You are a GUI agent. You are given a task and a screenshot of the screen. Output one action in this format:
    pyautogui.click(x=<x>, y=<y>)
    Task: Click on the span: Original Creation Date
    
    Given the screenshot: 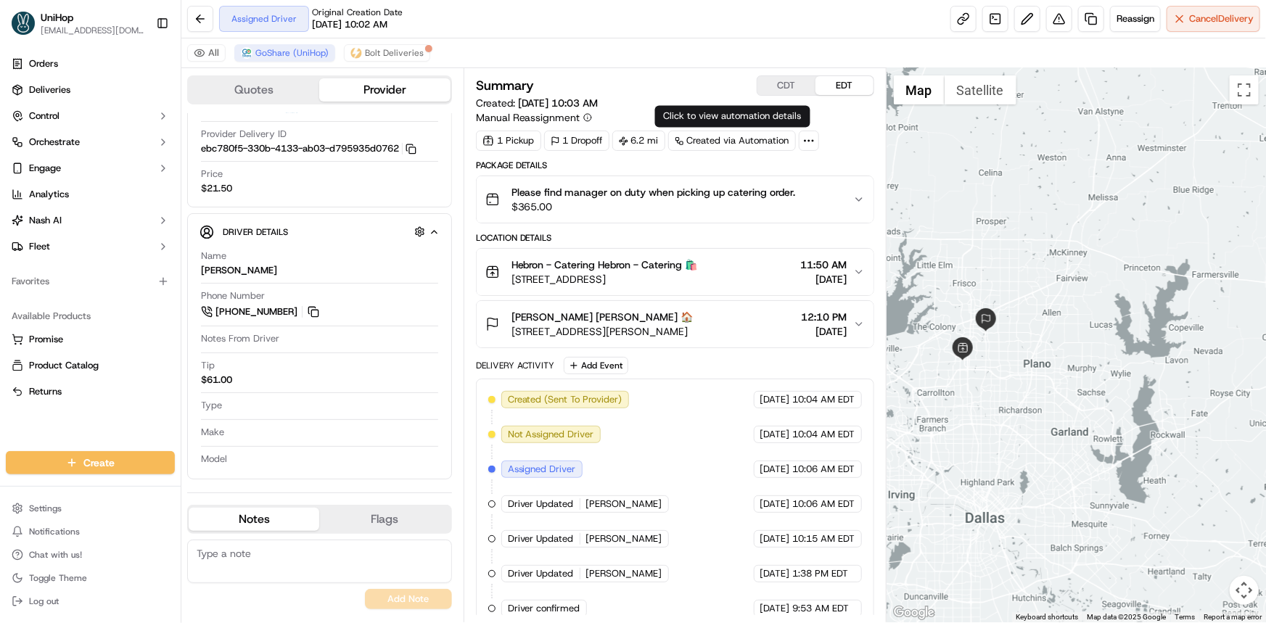 What is the action you would take?
    pyautogui.click(x=357, y=12)
    